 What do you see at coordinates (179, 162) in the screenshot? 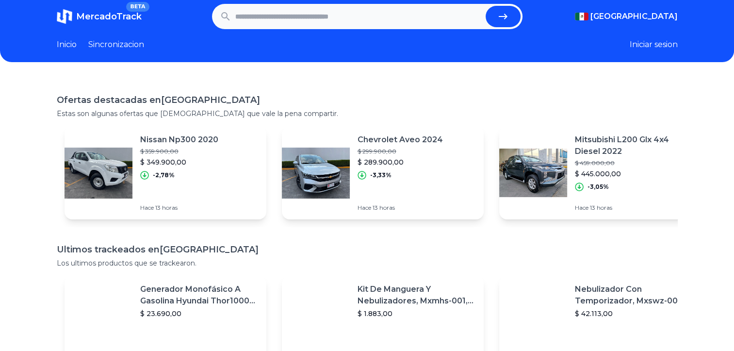
I see `p: $ 349.900,00` at bounding box center [179, 162].